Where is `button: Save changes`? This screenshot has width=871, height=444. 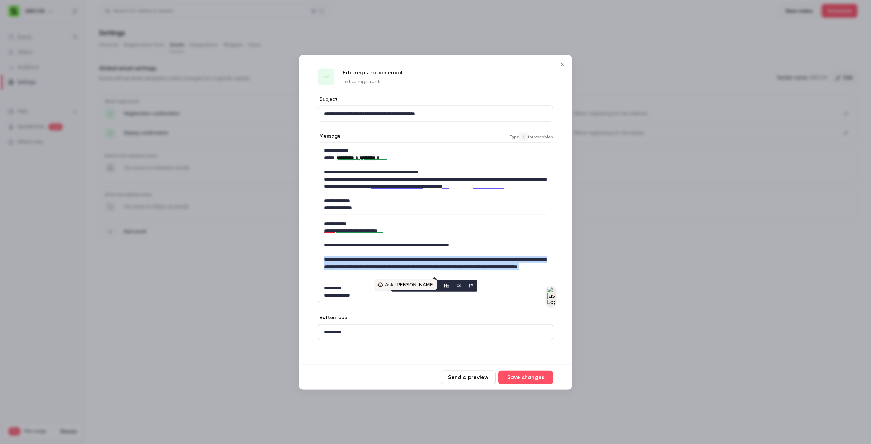 button: Save changes is located at coordinates (526, 377).